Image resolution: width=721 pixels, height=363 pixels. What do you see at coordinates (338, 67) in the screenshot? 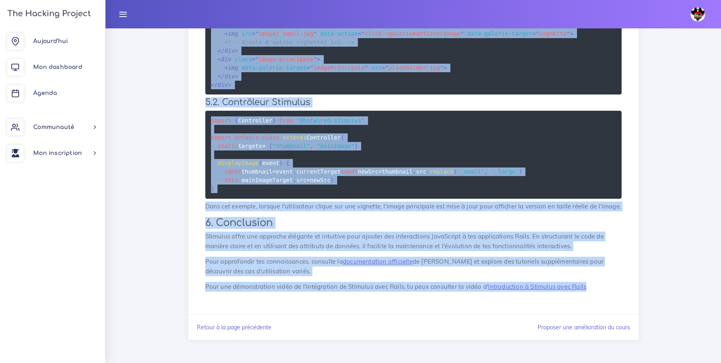
I see `span: imagePrincipale` at bounding box center [338, 67].